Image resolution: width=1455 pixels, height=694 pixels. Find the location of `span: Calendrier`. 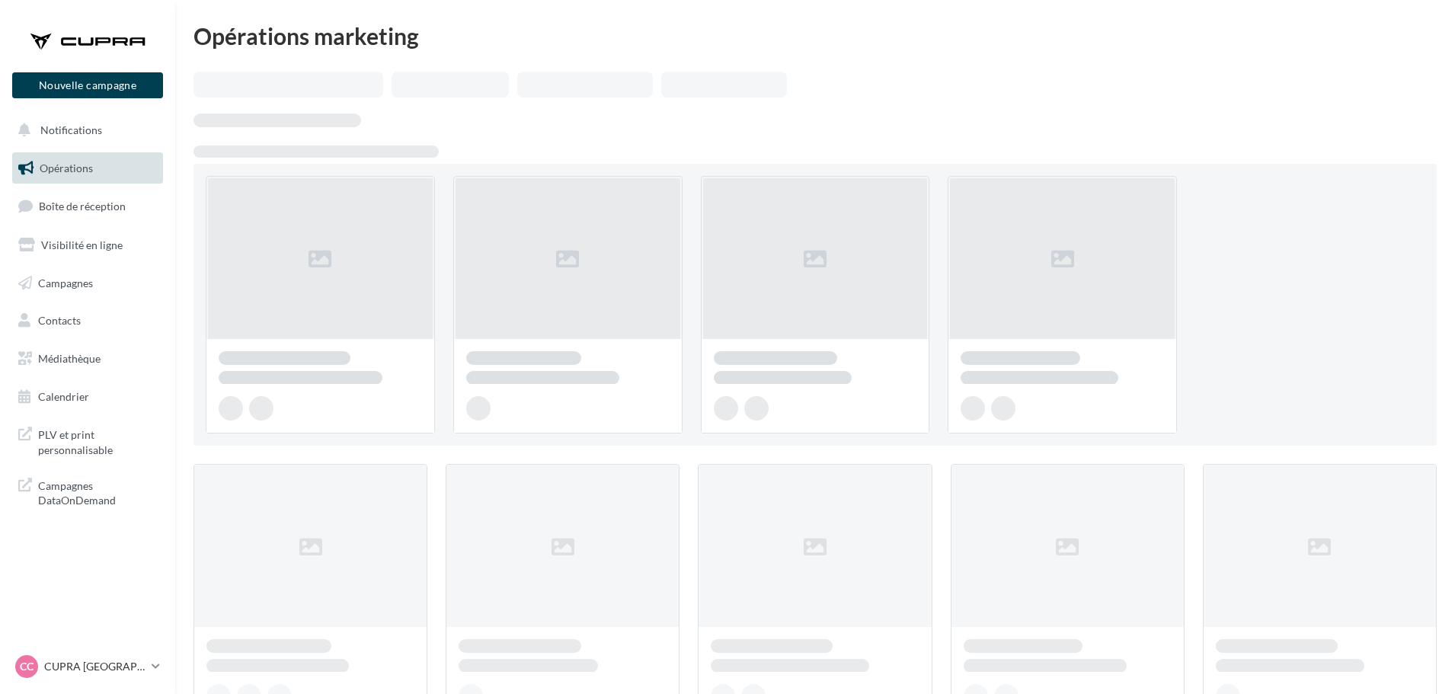

span: Calendrier is located at coordinates (63, 396).